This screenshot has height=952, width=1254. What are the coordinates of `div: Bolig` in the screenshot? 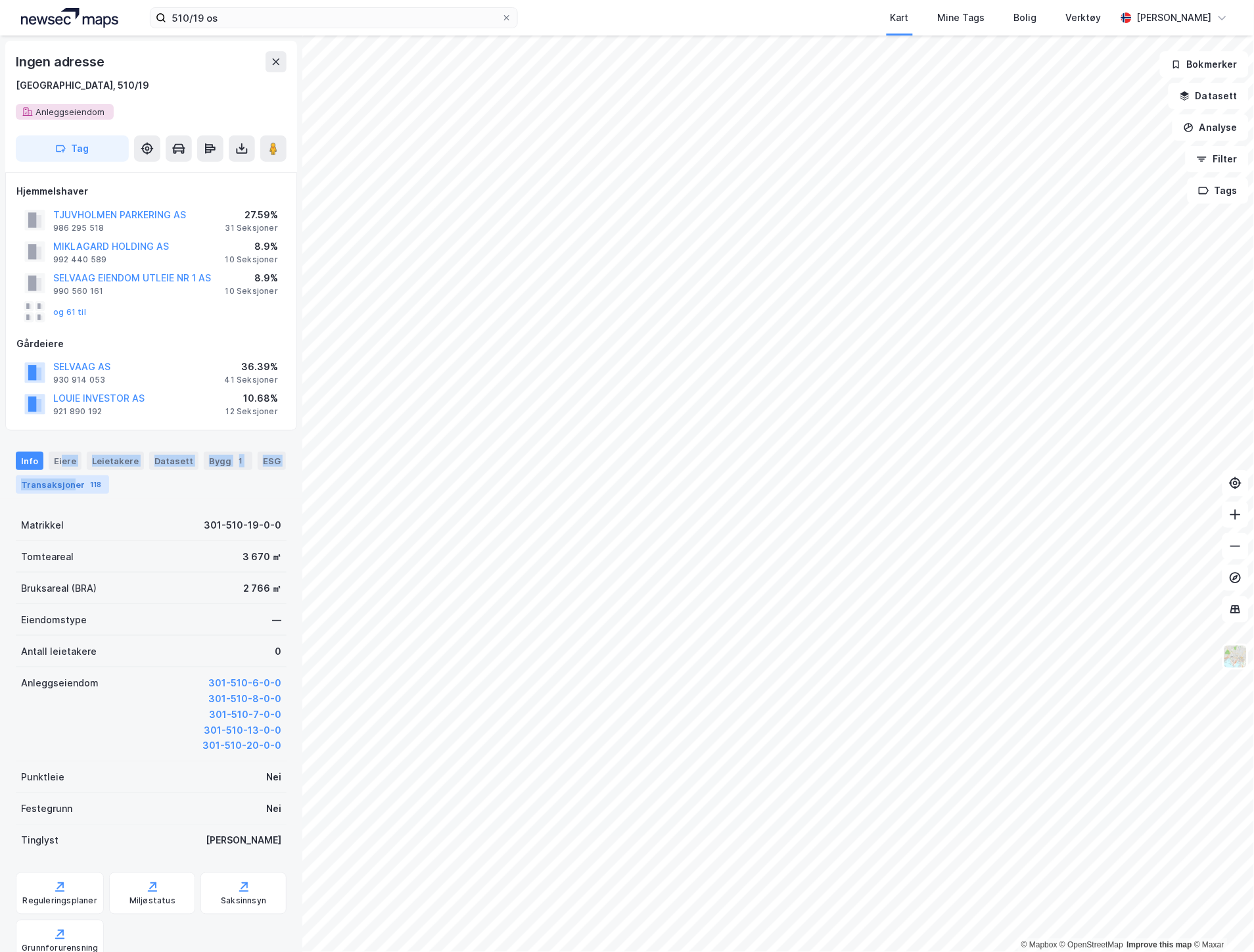 It's located at (1025, 18).